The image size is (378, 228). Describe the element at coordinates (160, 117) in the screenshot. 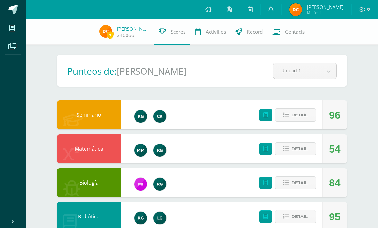

I see `img: e534704a03497a621ce20af3abe0ca0c.png` at that location.